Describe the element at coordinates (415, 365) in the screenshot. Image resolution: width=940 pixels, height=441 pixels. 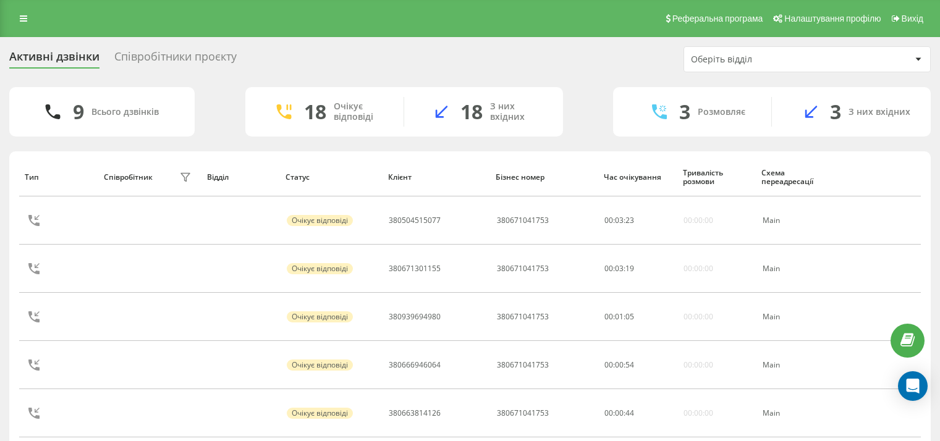
I see `div: 380666946064` at that location.